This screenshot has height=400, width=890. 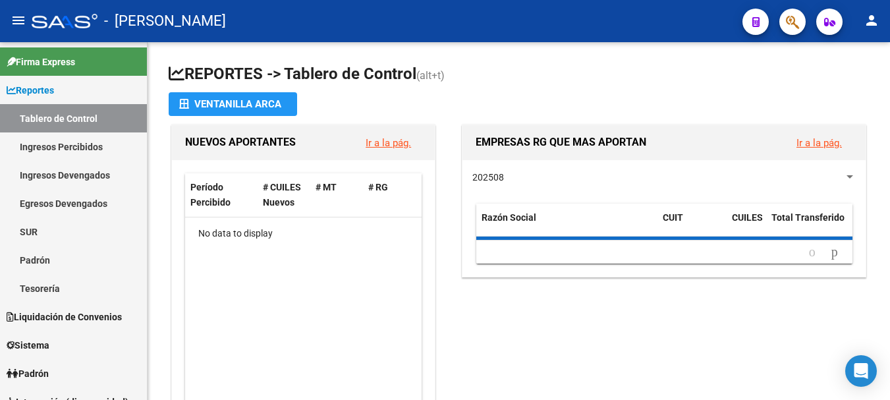 What do you see at coordinates (747, 225) in the screenshot?
I see `datatable-header-cell: CUILES` at bounding box center [747, 225].